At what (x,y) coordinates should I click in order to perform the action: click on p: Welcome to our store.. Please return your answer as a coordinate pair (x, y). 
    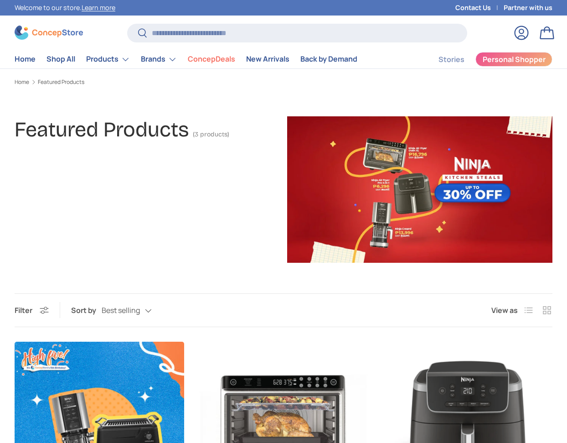
    Looking at the image, I should click on (65, 8).